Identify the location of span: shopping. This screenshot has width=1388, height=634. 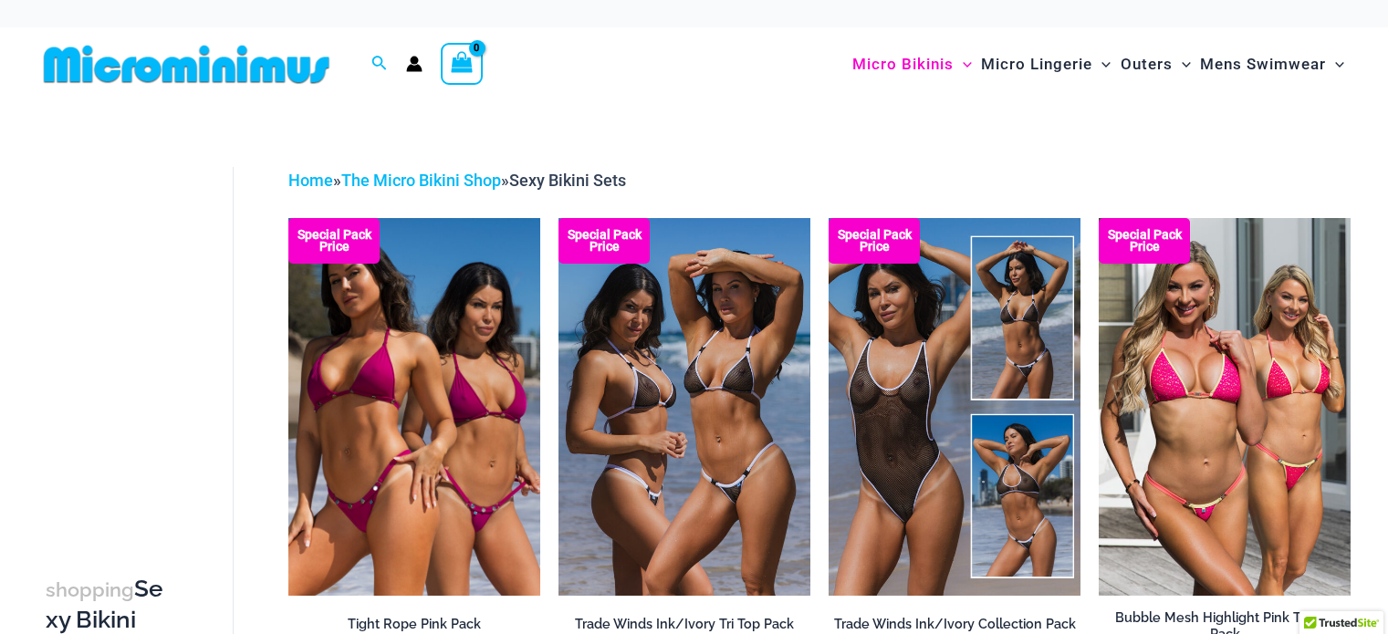
(89, 590).